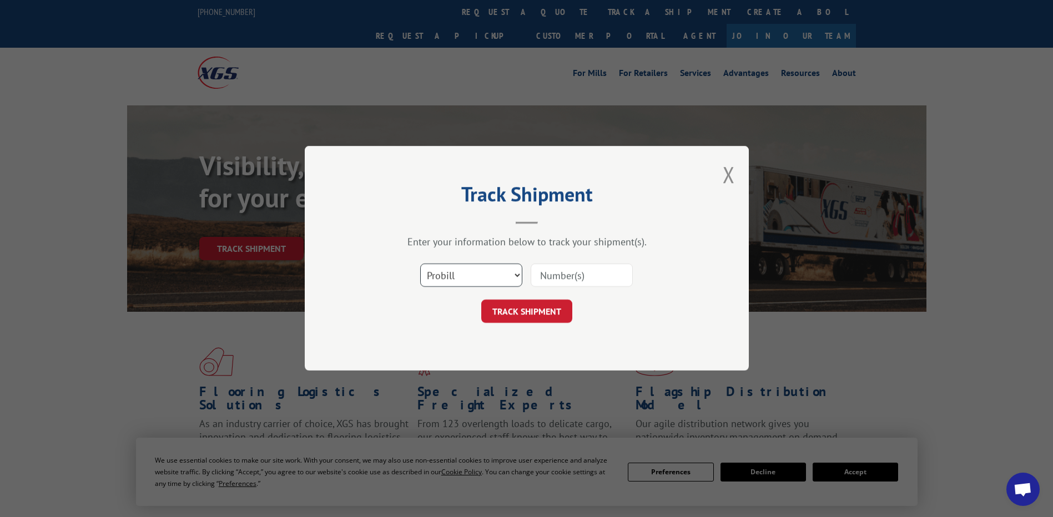  Describe the element at coordinates (729, 174) in the screenshot. I see `button: Close modal` at that location.